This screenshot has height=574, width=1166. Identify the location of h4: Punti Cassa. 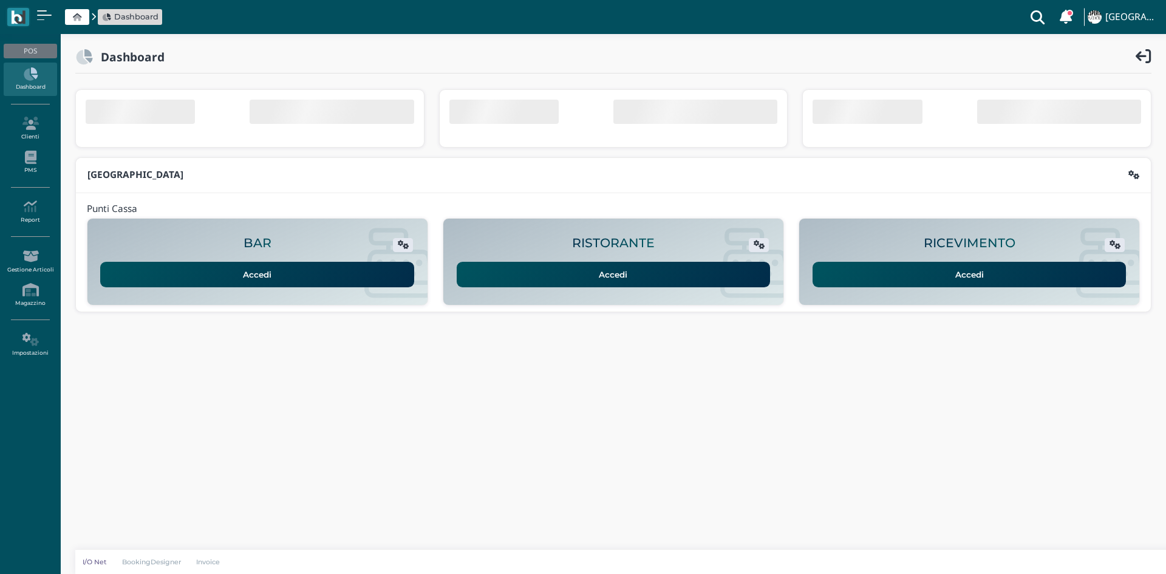
(112, 209).